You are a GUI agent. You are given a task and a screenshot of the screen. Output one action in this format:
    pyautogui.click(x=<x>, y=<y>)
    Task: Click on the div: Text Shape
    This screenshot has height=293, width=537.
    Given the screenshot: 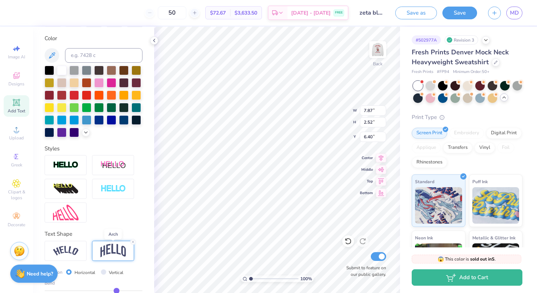 What is the action you would take?
    pyautogui.click(x=93, y=234)
    